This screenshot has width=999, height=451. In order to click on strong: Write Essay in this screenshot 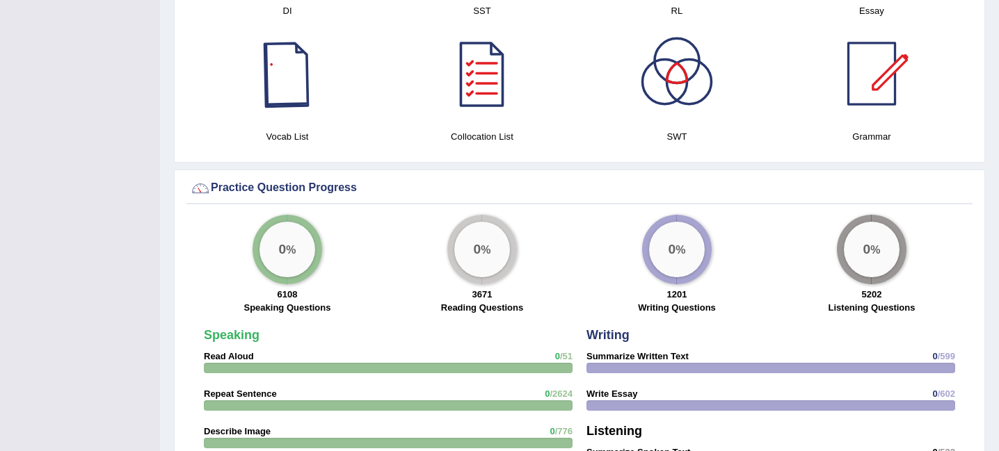, I will do `click(612, 394)`.